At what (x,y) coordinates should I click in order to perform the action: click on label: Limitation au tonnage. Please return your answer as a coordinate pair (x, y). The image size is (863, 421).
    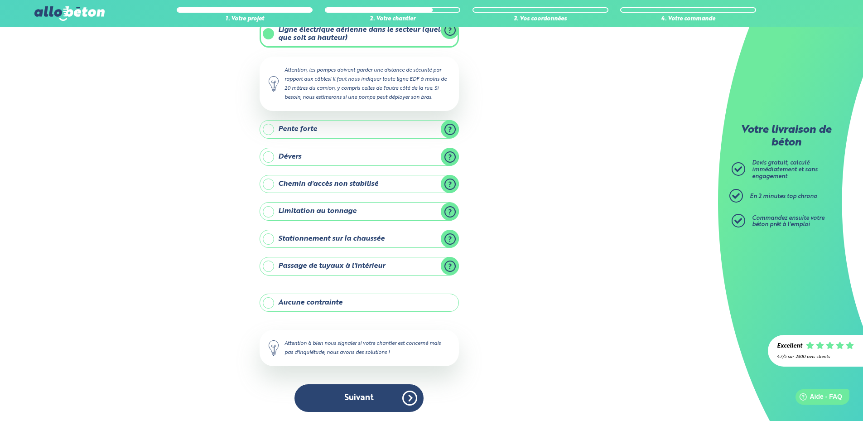
    Looking at the image, I should click on (359, 211).